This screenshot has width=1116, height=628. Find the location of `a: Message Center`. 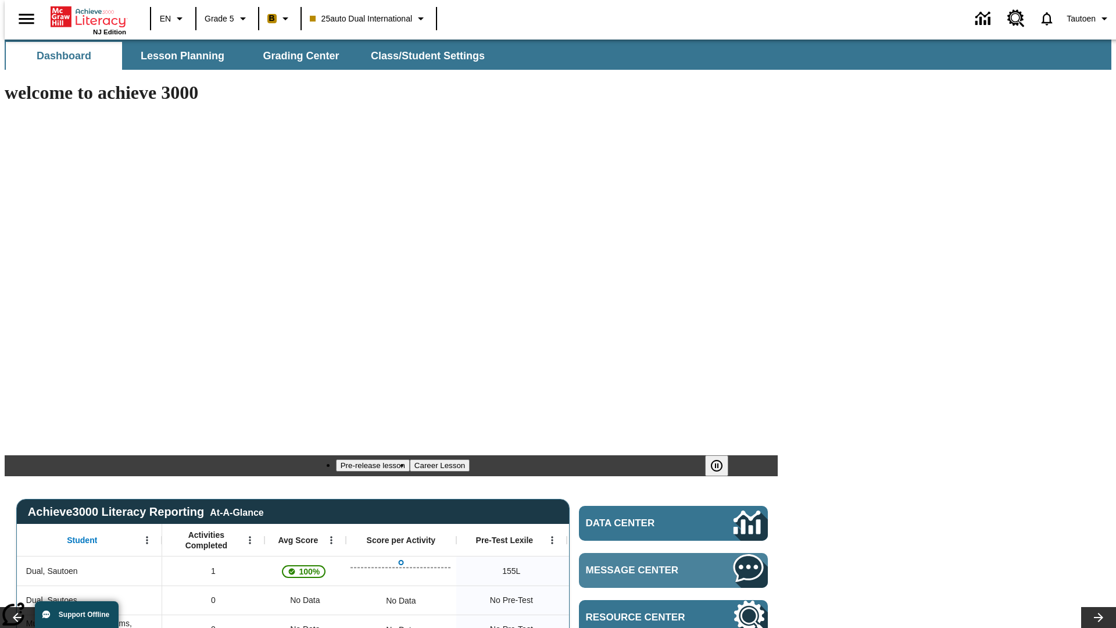

a: Message Center is located at coordinates (673, 570).